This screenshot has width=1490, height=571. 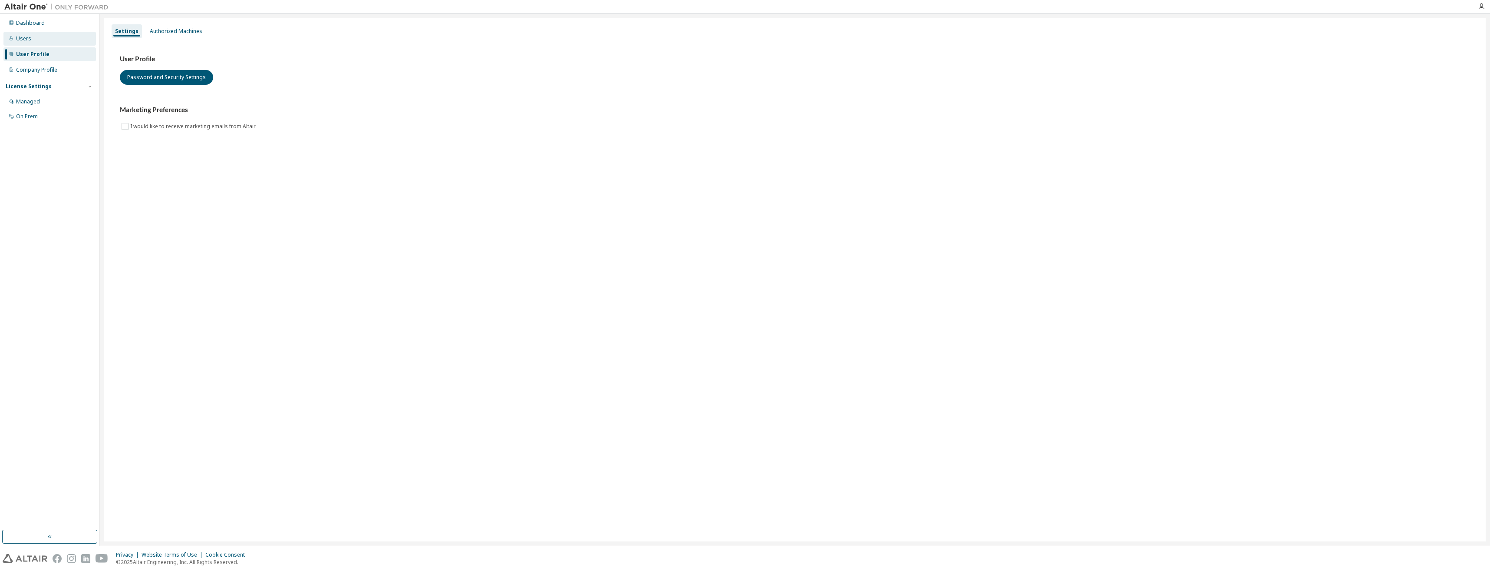 What do you see at coordinates (25, 558) in the screenshot?
I see `img: altair_logo.svg` at bounding box center [25, 558].